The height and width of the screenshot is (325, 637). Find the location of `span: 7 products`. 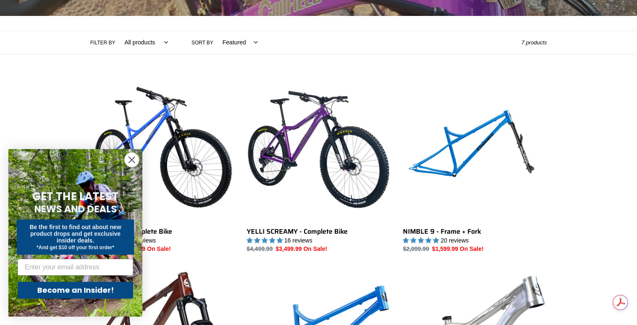

span: 7 products is located at coordinates (534, 42).